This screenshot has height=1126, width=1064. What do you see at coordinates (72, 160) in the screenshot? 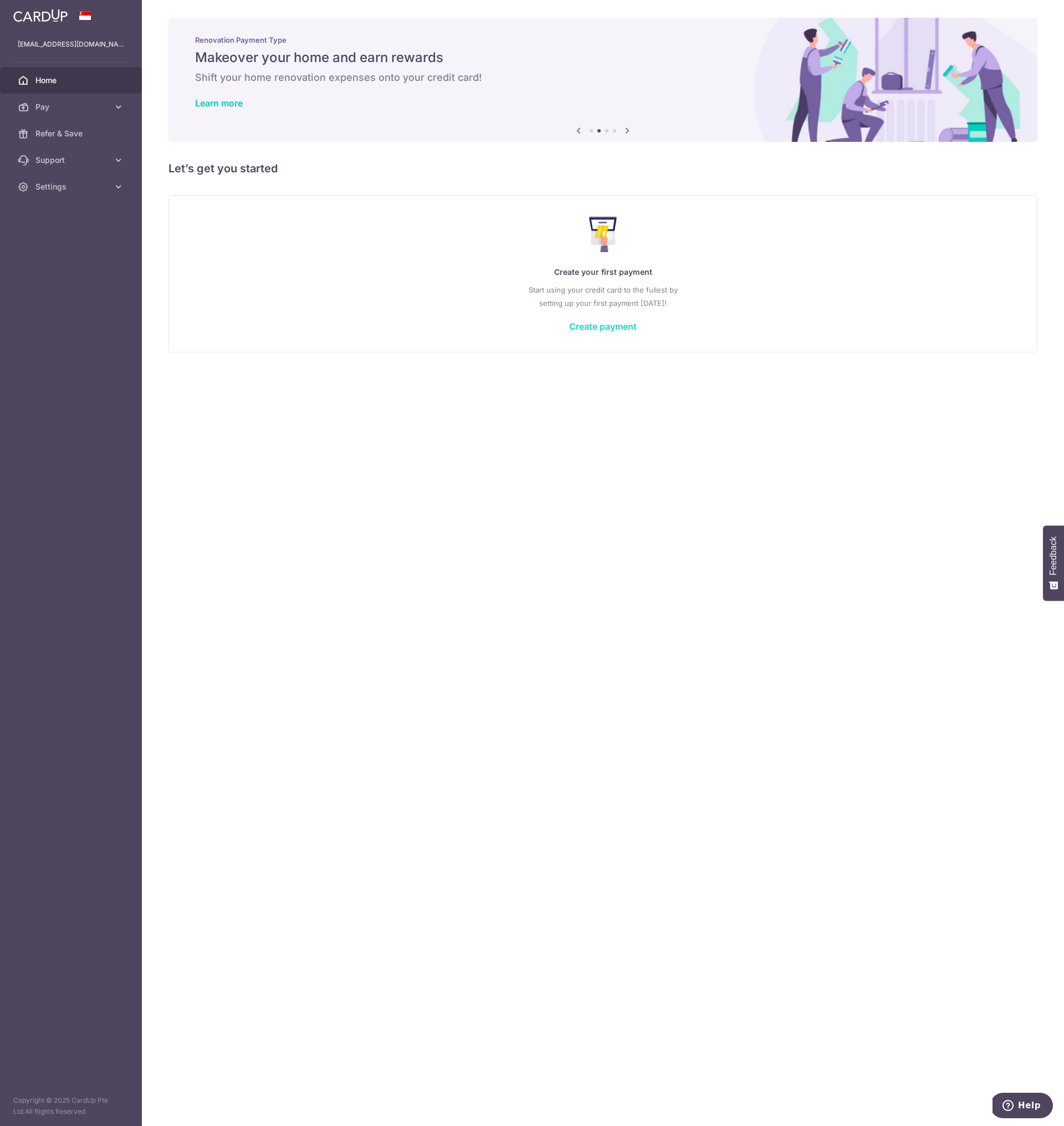
I see `span: Support` at bounding box center [72, 160].